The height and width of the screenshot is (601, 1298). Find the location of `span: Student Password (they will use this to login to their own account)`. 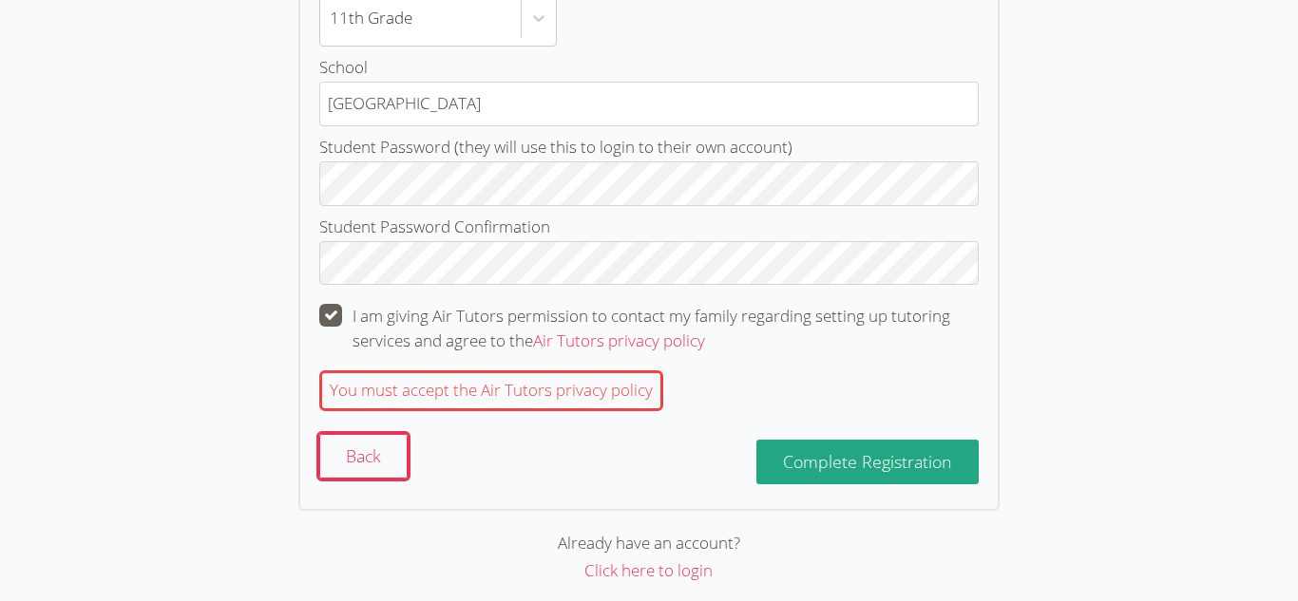

span: Student Password (they will use this to login to their own account) is located at coordinates (556, 146).